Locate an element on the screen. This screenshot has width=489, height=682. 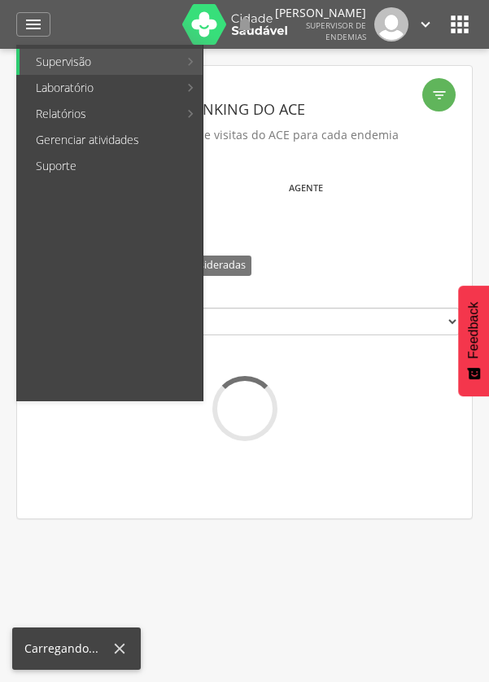
a: Suporte is located at coordinates (111, 166).